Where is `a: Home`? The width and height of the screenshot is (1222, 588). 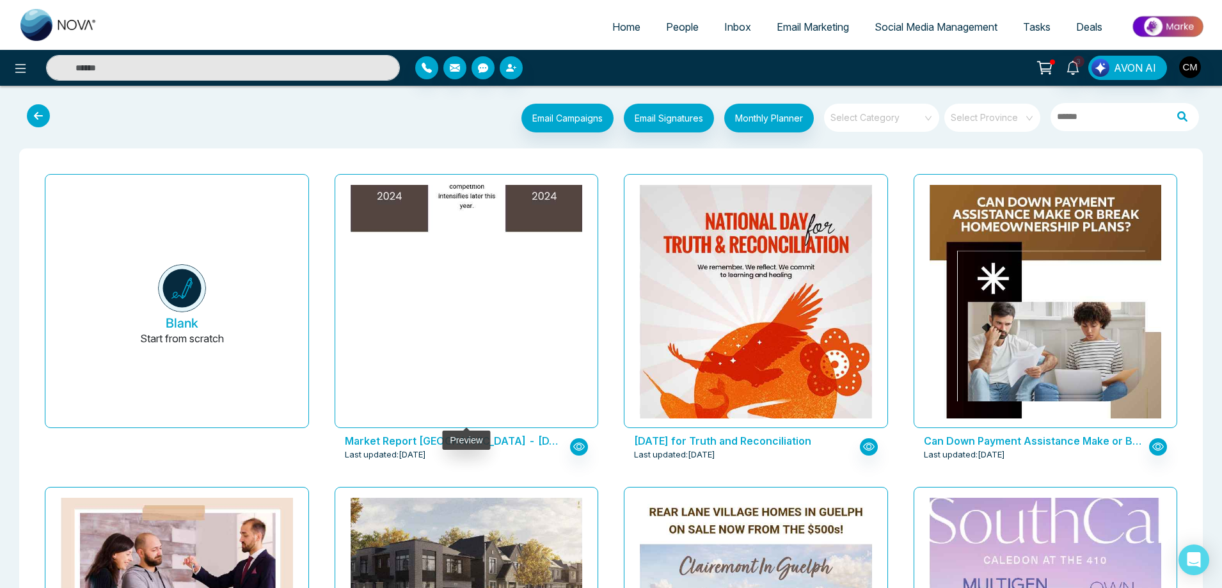
a: Home is located at coordinates (626, 27).